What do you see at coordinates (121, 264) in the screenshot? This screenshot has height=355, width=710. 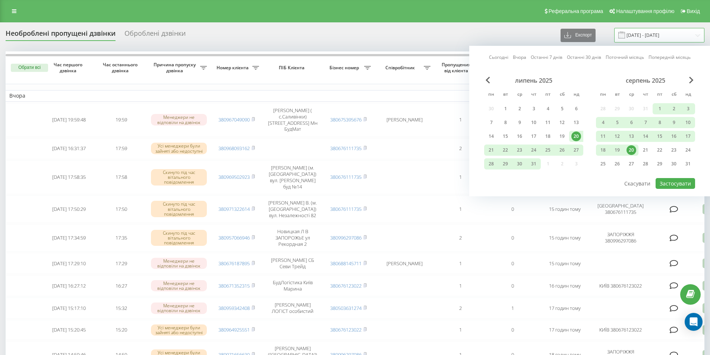 I see `td: 17:29` at bounding box center [121, 264].